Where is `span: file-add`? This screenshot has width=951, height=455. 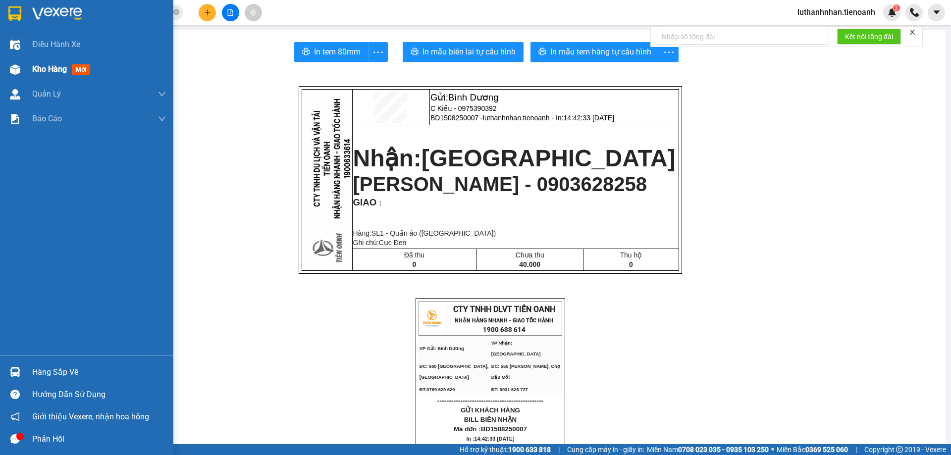
span: file-add is located at coordinates (230, 12).